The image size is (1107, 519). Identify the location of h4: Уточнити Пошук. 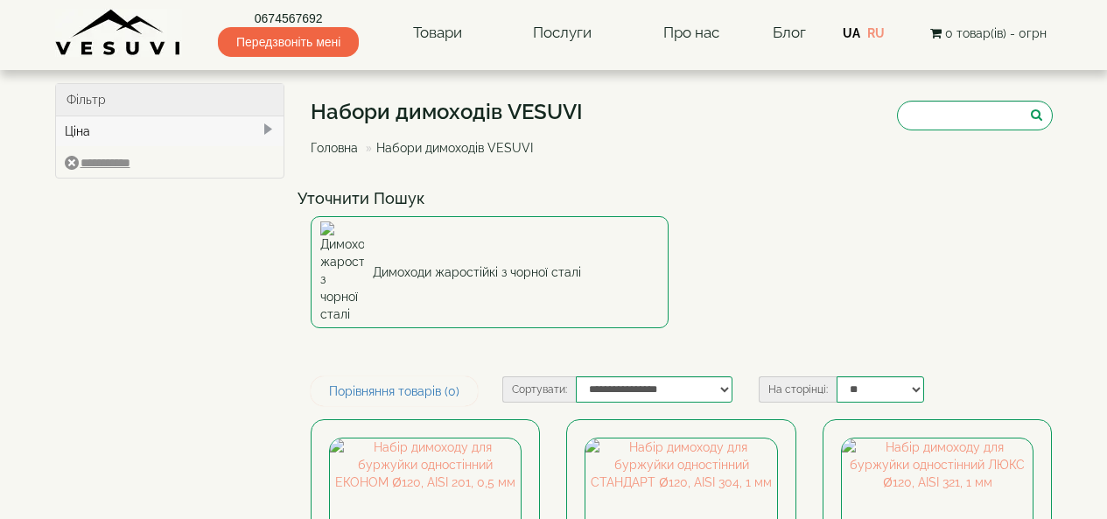
(681, 199).